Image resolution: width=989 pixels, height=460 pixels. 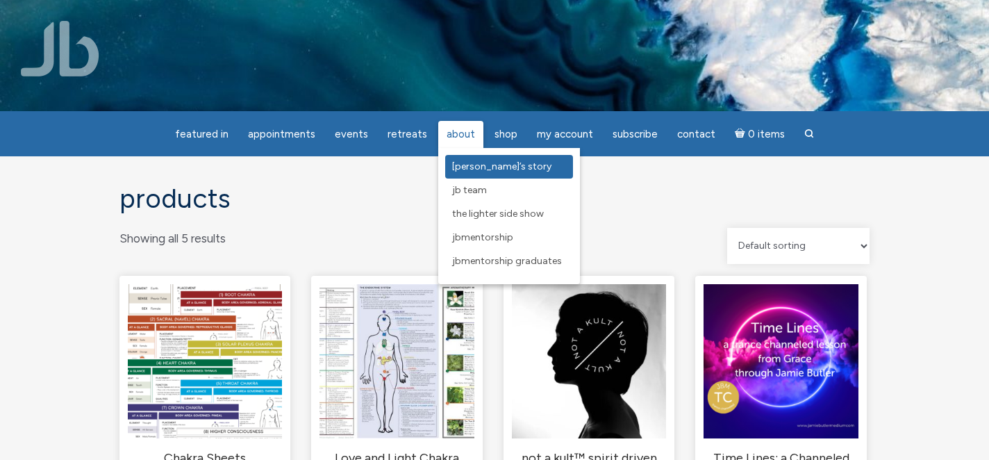 What do you see at coordinates (460, 134) in the screenshot?
I see `span: About` at bounding box center [460, 134].